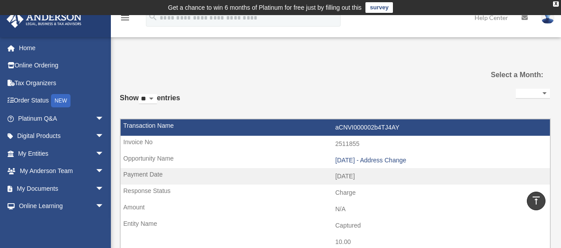 The image size is (561, 248). What do you see at coordinates (62, 118) in the screenshot?
I see `a: Platinum Q&Aarrow_drop_down` at bounding box center [62, 118].